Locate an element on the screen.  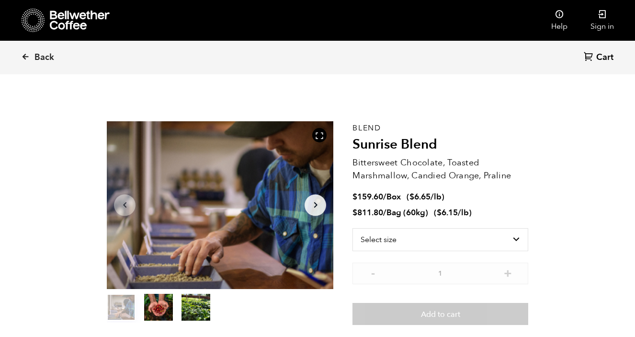
h2: Sunrise Blend is located at coordinates (440, 145).